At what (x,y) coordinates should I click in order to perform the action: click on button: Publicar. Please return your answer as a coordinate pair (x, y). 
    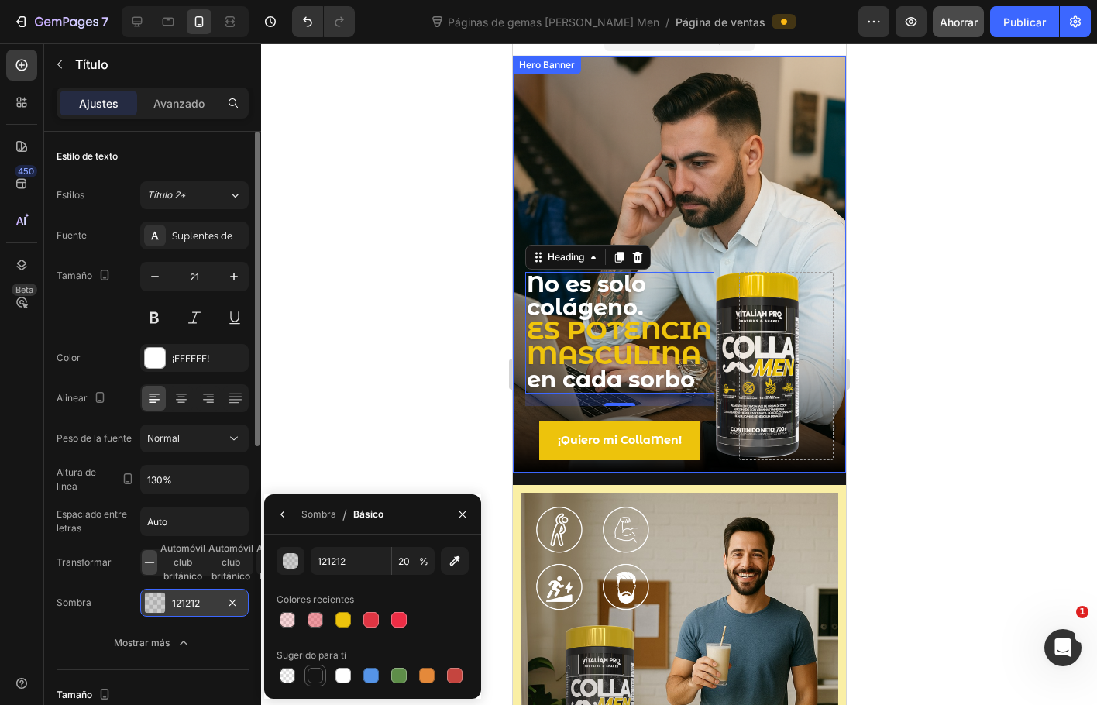
    Looking at the image, I should click on (1024, 22).